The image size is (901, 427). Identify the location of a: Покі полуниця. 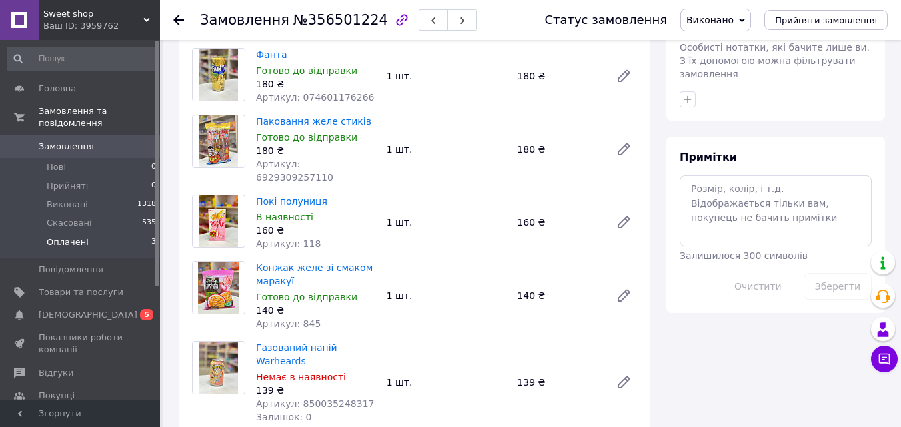
(291, 201).